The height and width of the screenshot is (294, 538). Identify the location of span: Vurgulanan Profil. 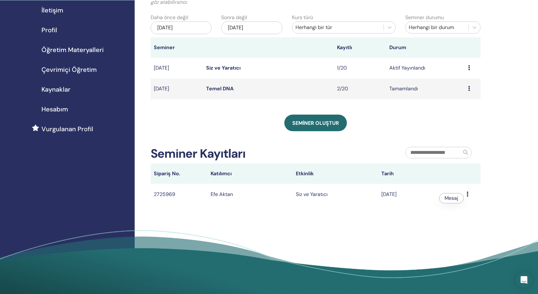
(67, 129).